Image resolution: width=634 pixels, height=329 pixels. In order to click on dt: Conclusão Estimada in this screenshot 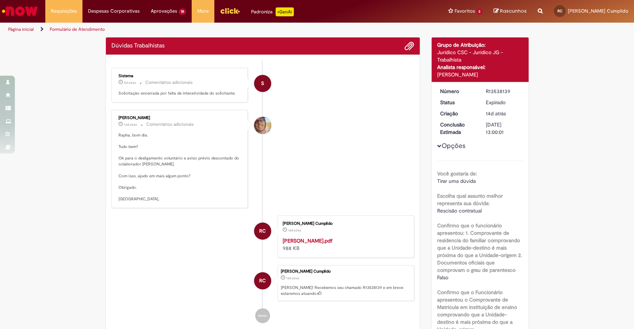, I will do `click(457, 129)`.